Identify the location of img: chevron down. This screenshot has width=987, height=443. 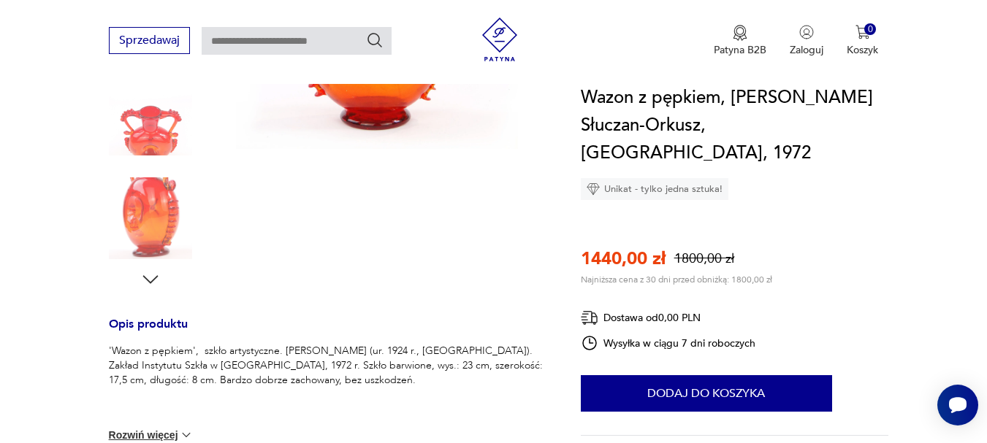
(186, 435).